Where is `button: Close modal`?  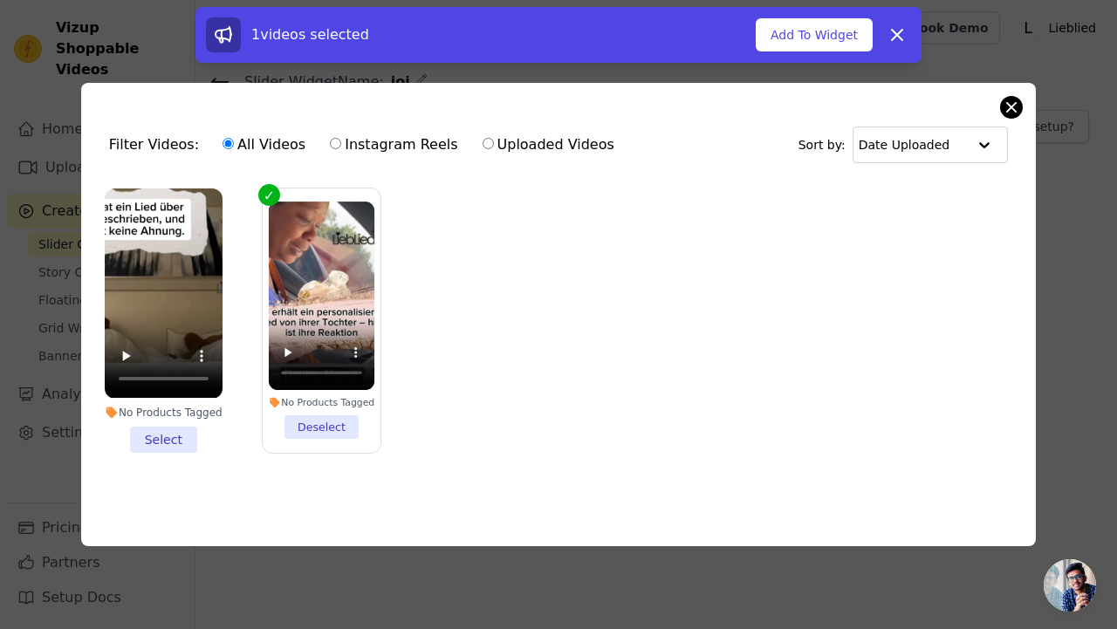
button: Close modal is located at coordinates (1012, 107).